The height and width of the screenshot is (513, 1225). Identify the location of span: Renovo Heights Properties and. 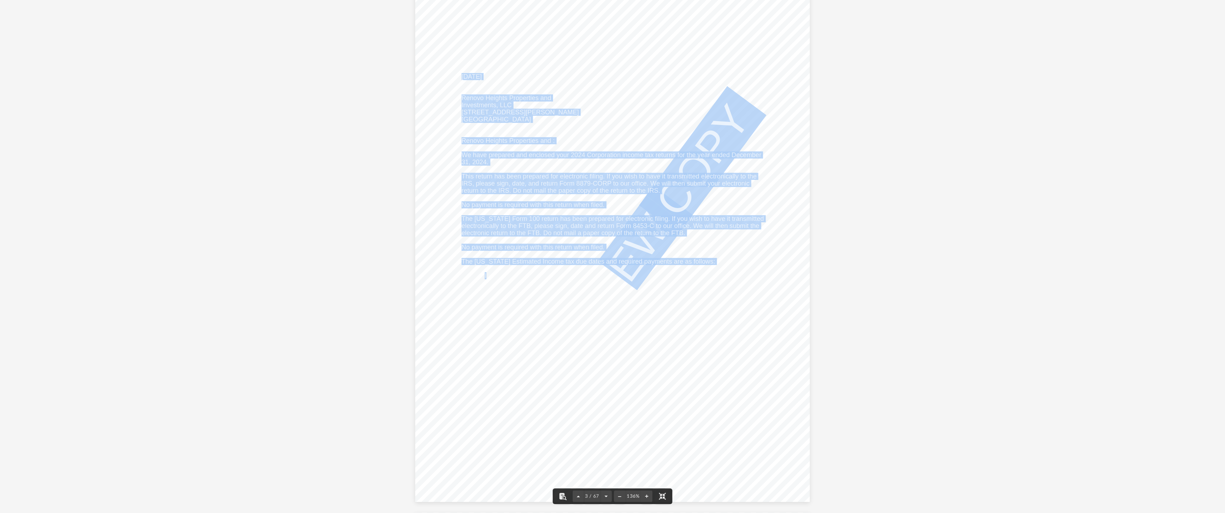
(507, 98).